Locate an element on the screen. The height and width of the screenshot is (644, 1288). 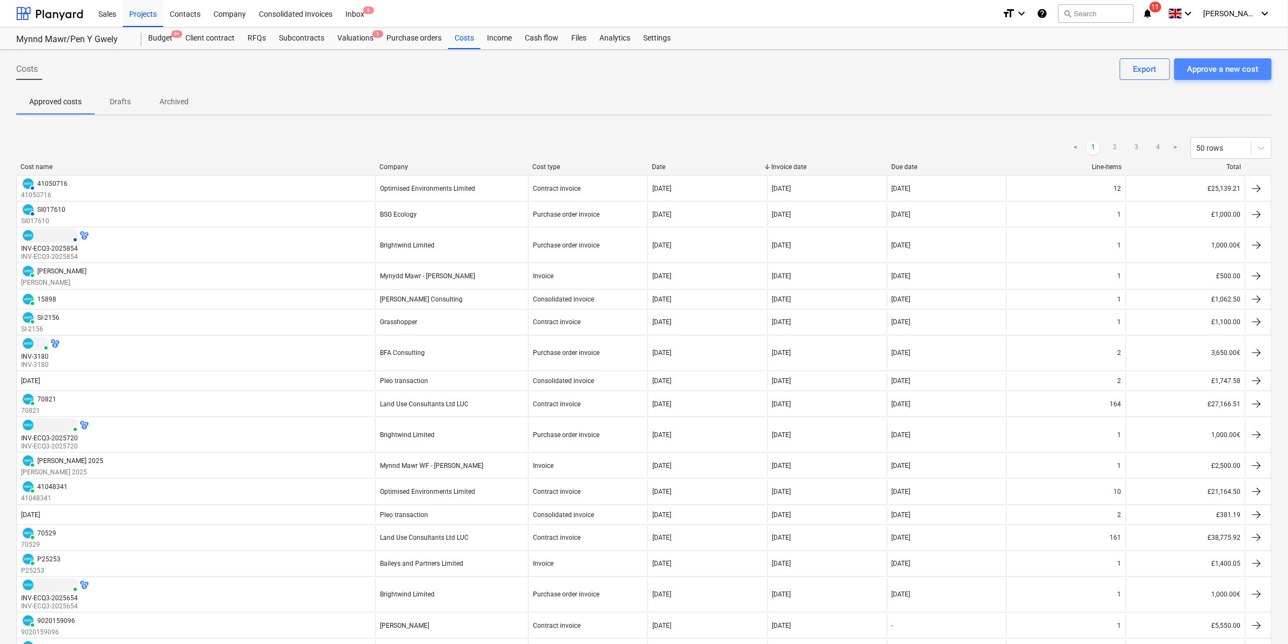
div: £25,139.21 is located at coordinates (1185, 188).